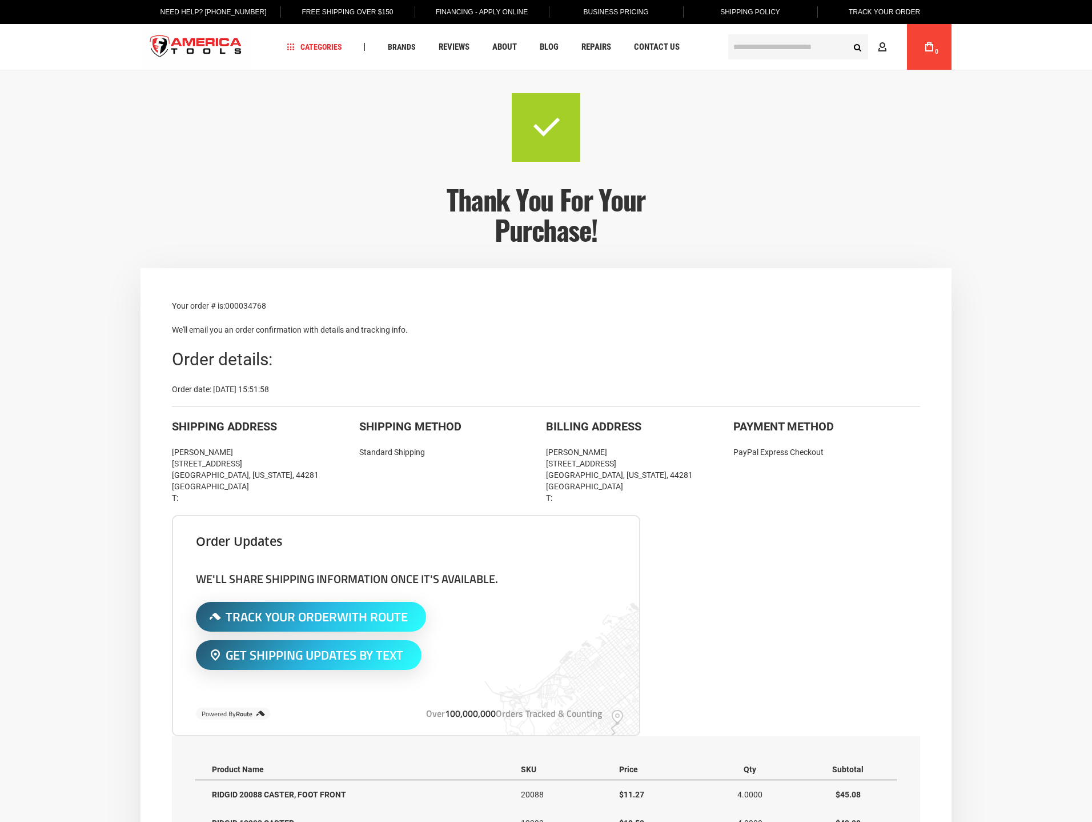 The height and width of the screenshot is (822, 1092). What do you see at coordinates (349, 794) in the screenshot?
I see `td: RIDGID 20088 CASTER, FOOT FRONT` at bounding box center [349, 794].